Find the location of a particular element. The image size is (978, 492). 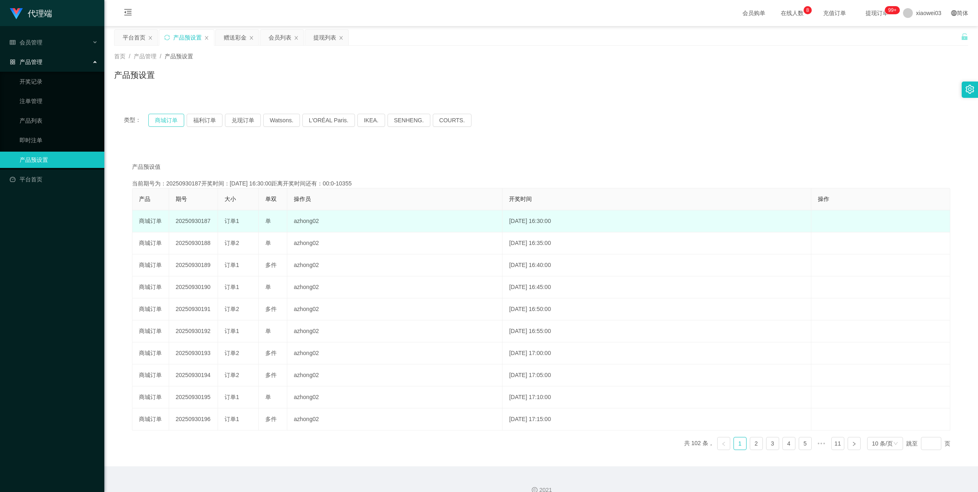

span: 大小 is located at coordinates (230, 199).